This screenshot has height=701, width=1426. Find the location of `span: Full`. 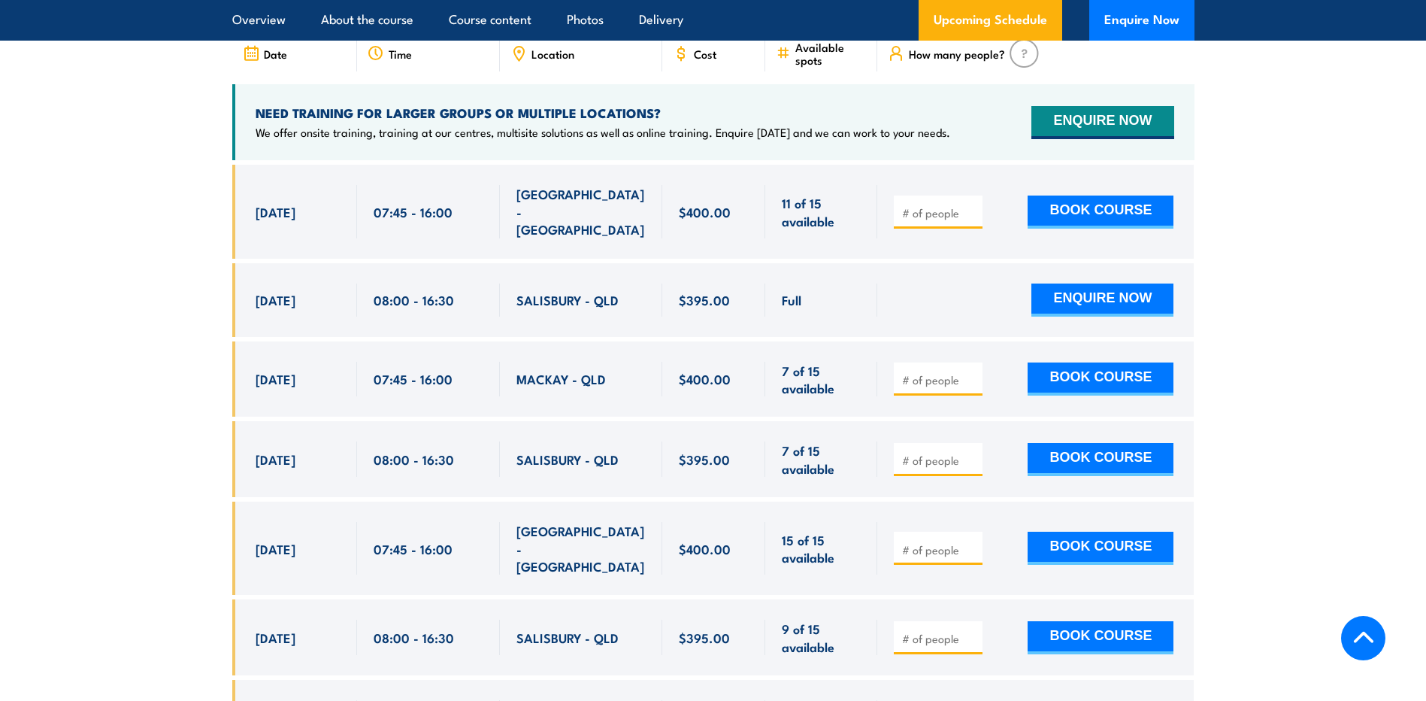

span: Full is located at coordinates (792, 299).